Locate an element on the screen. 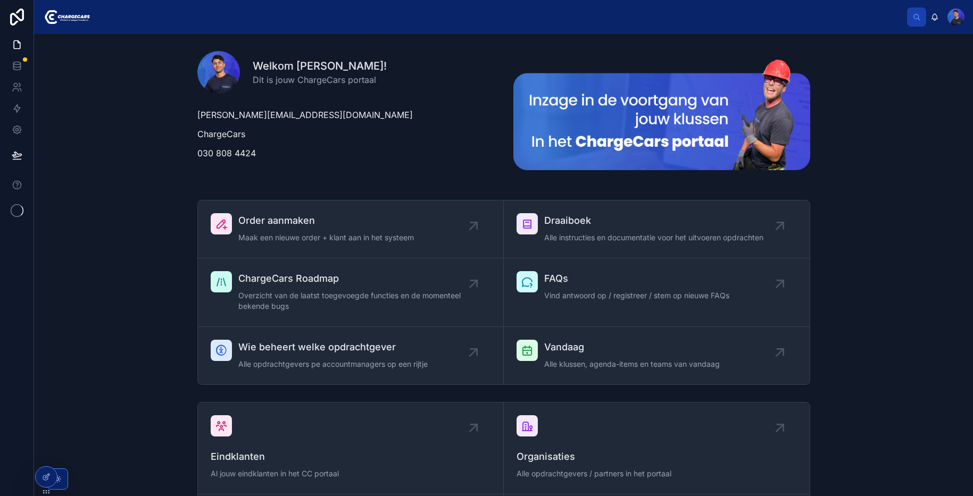 This screenshot has height=496, width=973. span: Alle opdrachtgevers / partners in het portaal is located at coordinates (656, 474).